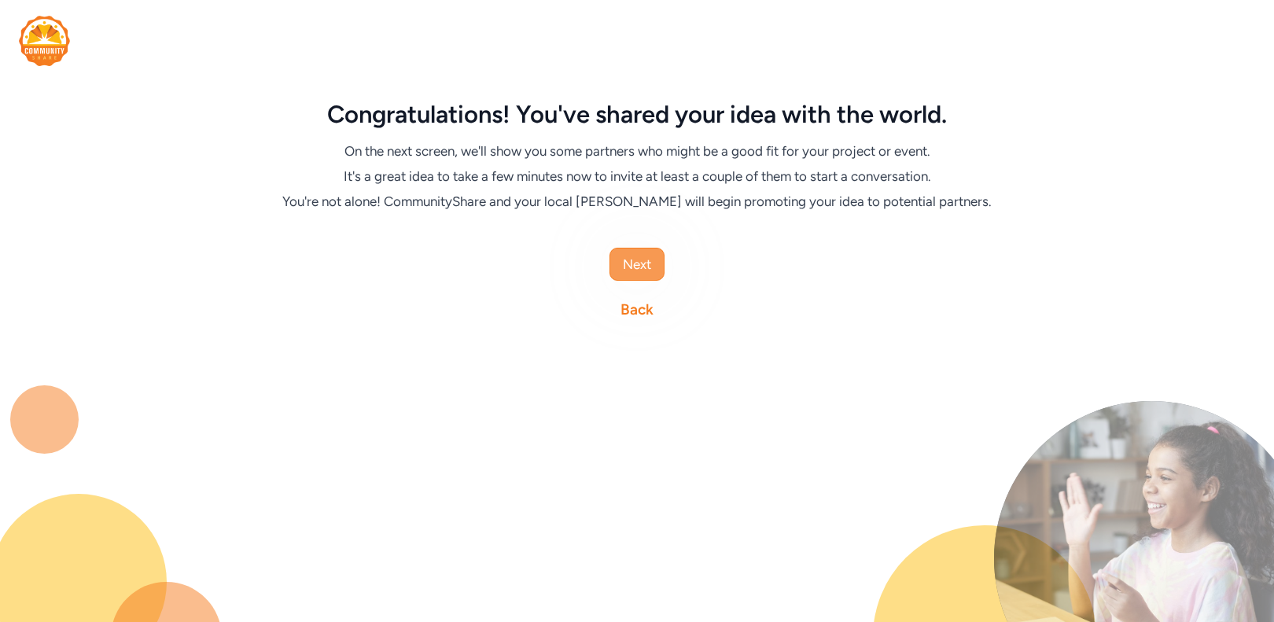 This screenshot has width=1274, height=622. What do you see at coordinates (637, 151) in the screenshot?
I see `div: On the next screen, we'll show you some partners who might be a good fit for your project or event.` at bounding box center [637, 151].